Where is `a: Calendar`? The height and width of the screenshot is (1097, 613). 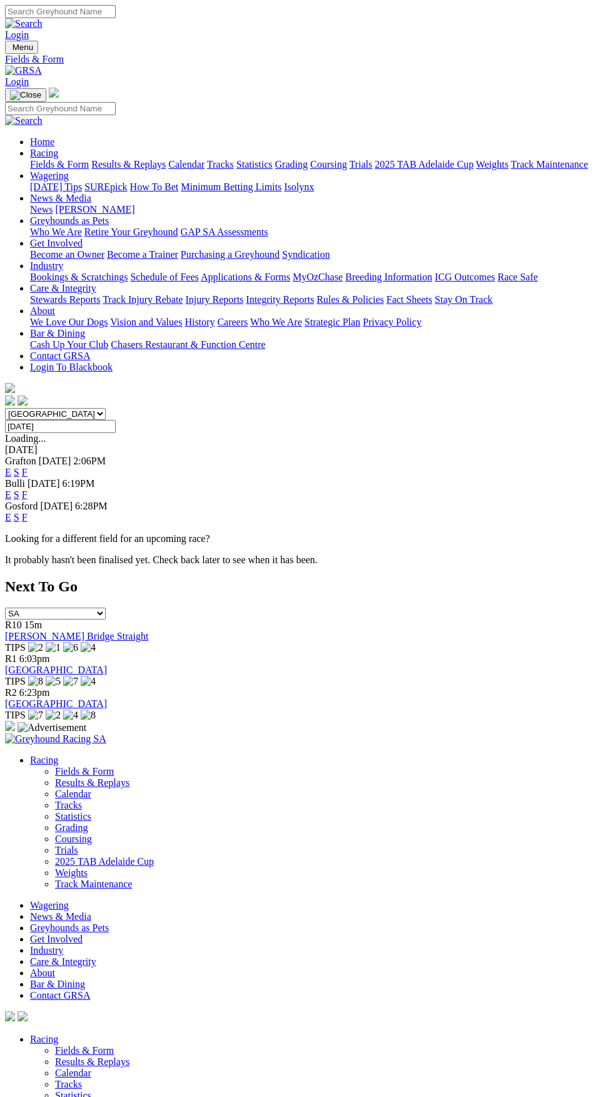 a: Calendar is located at coordinates (73, 1072).